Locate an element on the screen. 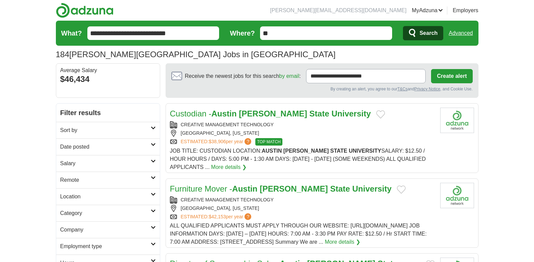  label: Where? is located at coordinates (242, 33).